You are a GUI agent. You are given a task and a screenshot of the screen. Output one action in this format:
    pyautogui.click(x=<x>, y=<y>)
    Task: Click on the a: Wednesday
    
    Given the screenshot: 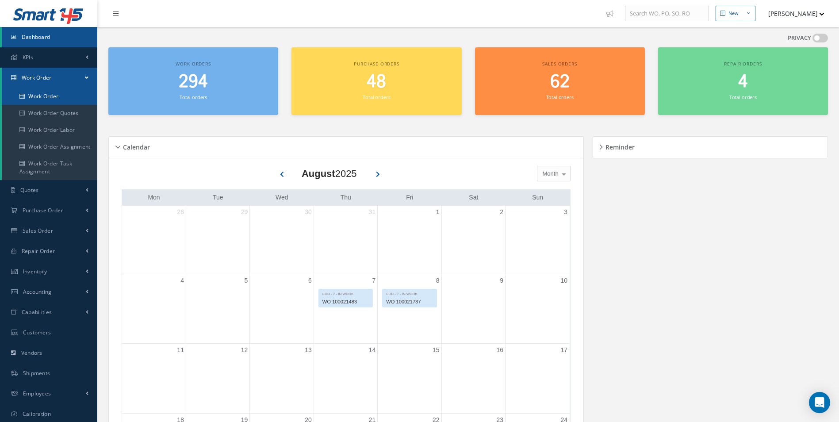 What is the action you would take?
    pyautogui.click(x=282, y=197)
    